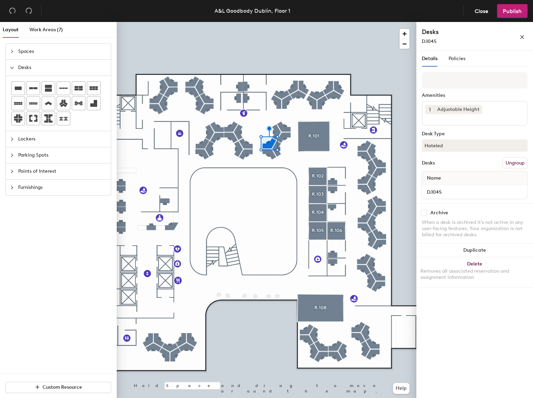  Describe the element at coordinates (458, 110) in the screenshot. I see `div: Adjustable Height` at that location.